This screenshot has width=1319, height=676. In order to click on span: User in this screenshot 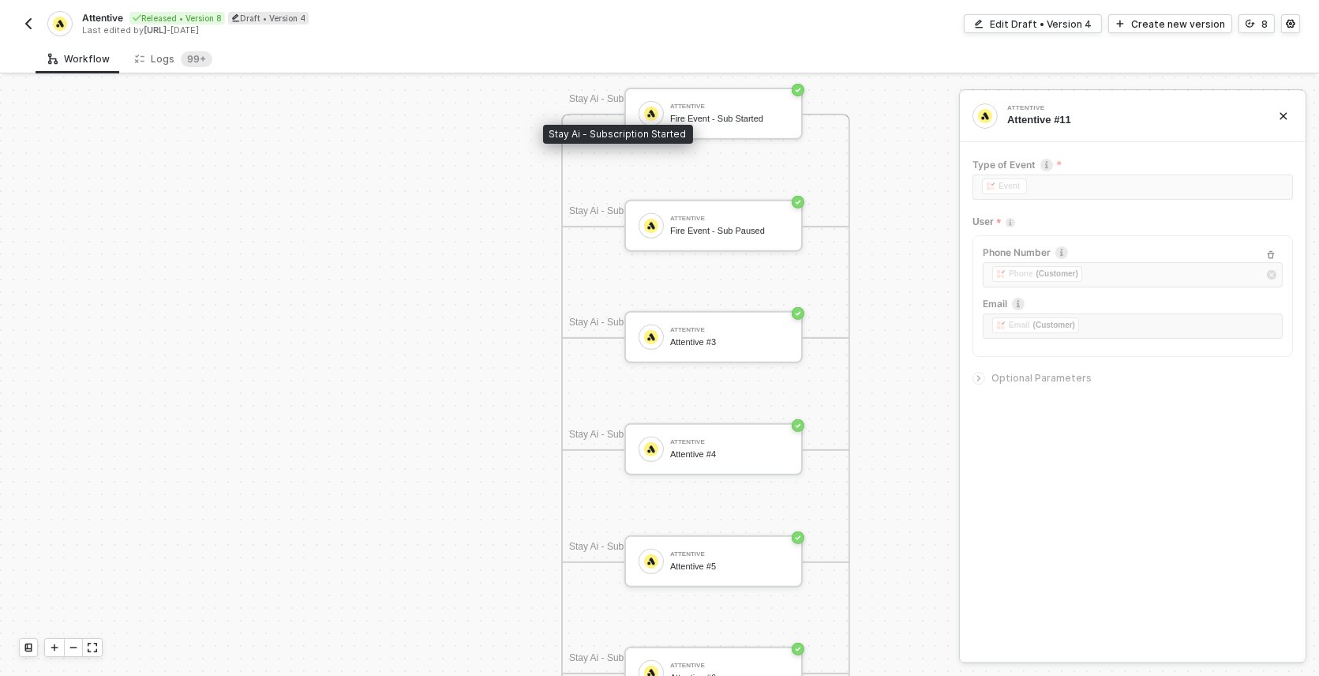, I will do `click(987, 222)`.